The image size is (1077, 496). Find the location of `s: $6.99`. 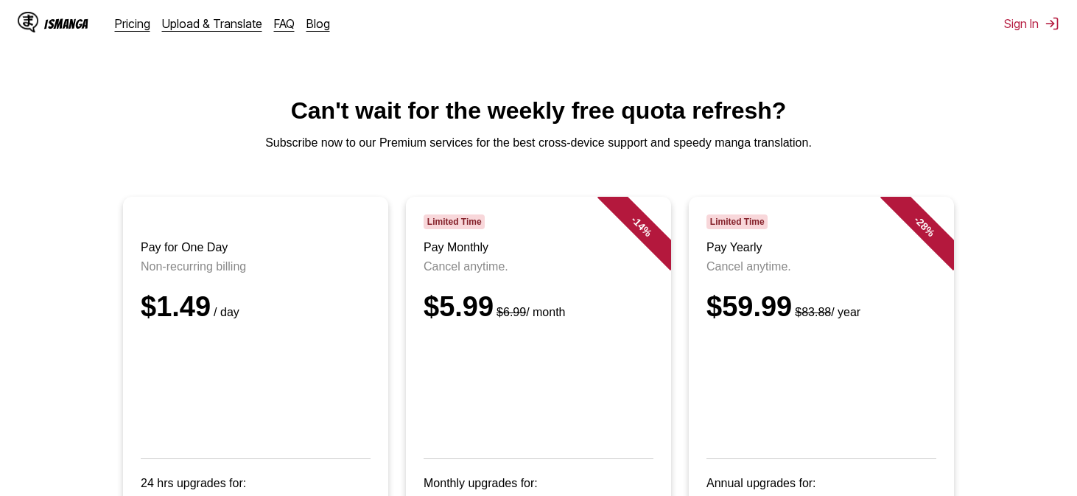

s: $6.99 is located at coordinates (511, 312).